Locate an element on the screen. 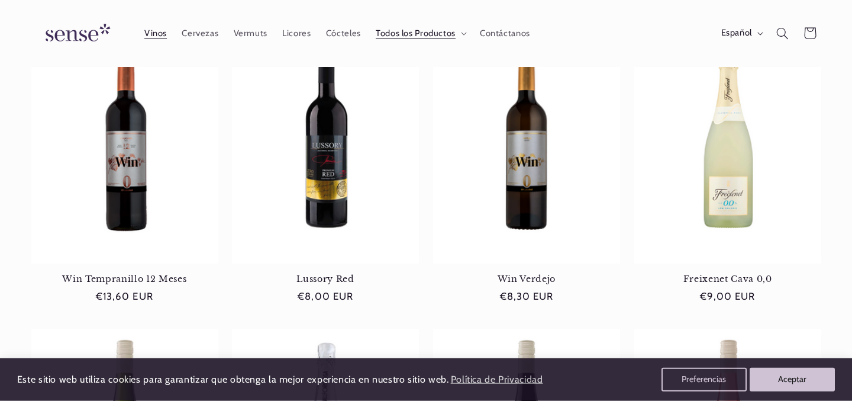 The image size is (852, 401). a: Política de Privacidad (opens in a new tab) is located at coordinates (497, 379).